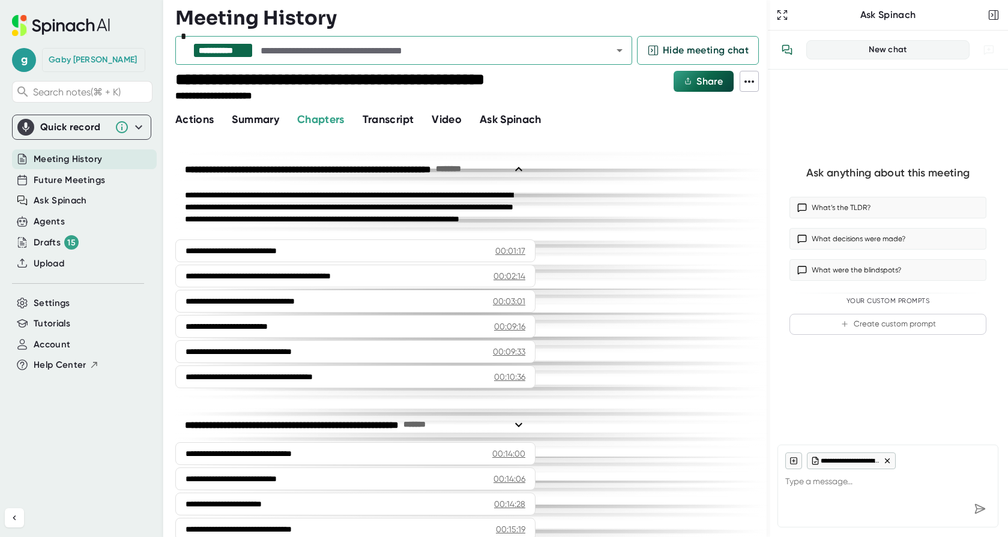 The height and width of the screenshot is (537, 1008). I want to click on span: Video, so click(447, 119).